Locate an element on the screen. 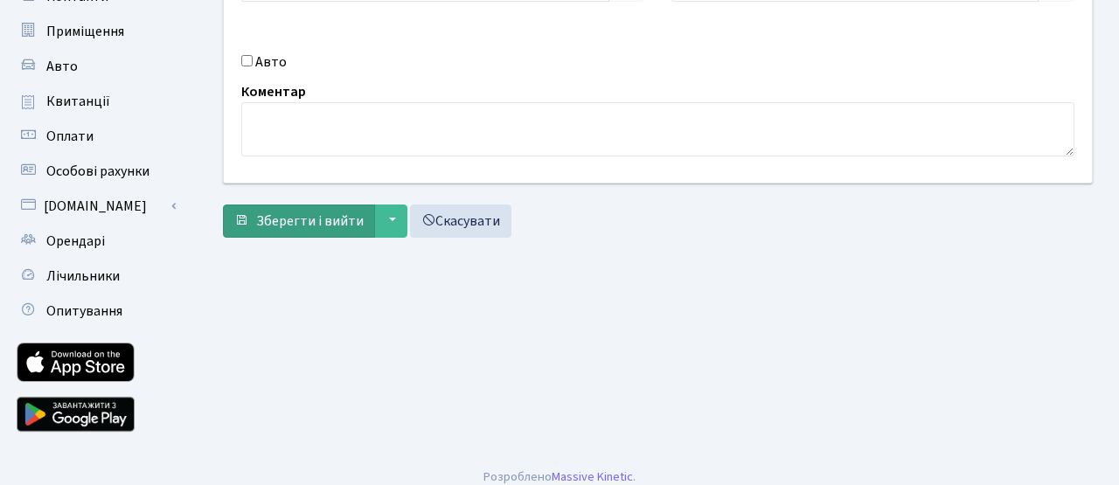  a: Квитанції is located at coordinates (96, 101).